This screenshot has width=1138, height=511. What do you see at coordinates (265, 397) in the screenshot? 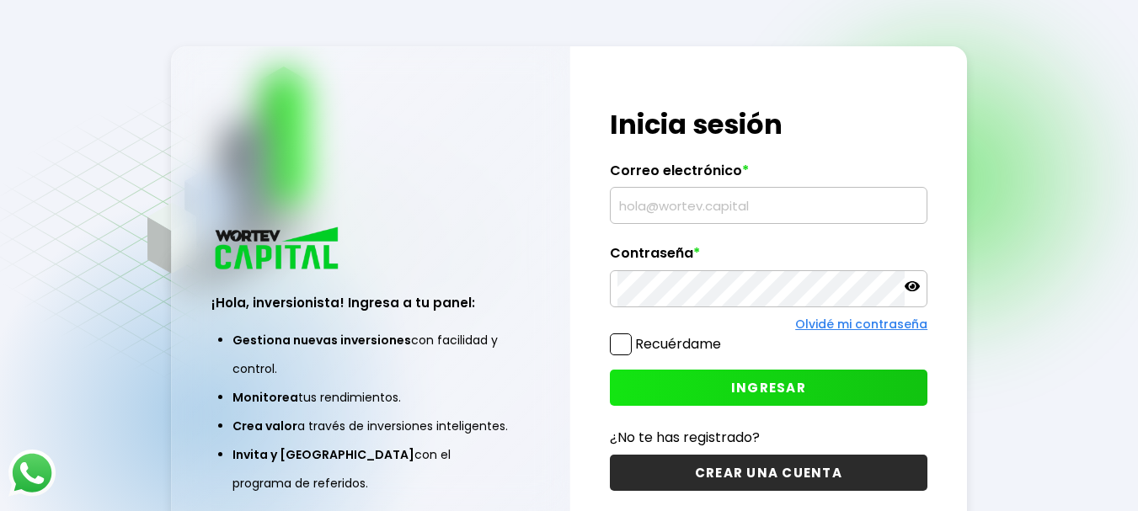
I see `span: Monitorea` at bounding box center [265, 397].